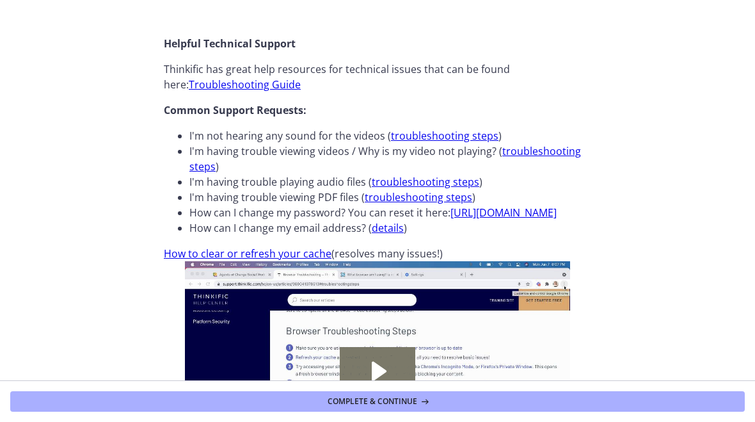 The height and width of the screenshot is (422, 755). What do you see at coordinates (377, 77) in the screenshot?
I see `p: Thinkific has great help resources for technical issues that can be found here:` at bounding box center [377, 77].